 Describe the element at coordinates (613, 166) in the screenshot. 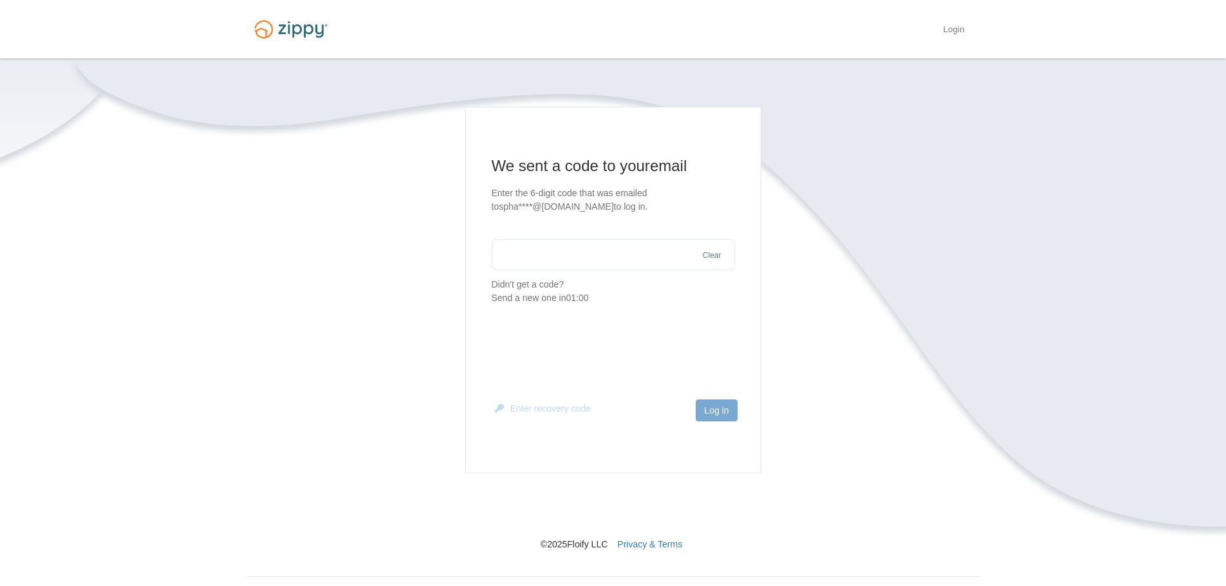

I see `h1: We sent a code to your email` at that location.